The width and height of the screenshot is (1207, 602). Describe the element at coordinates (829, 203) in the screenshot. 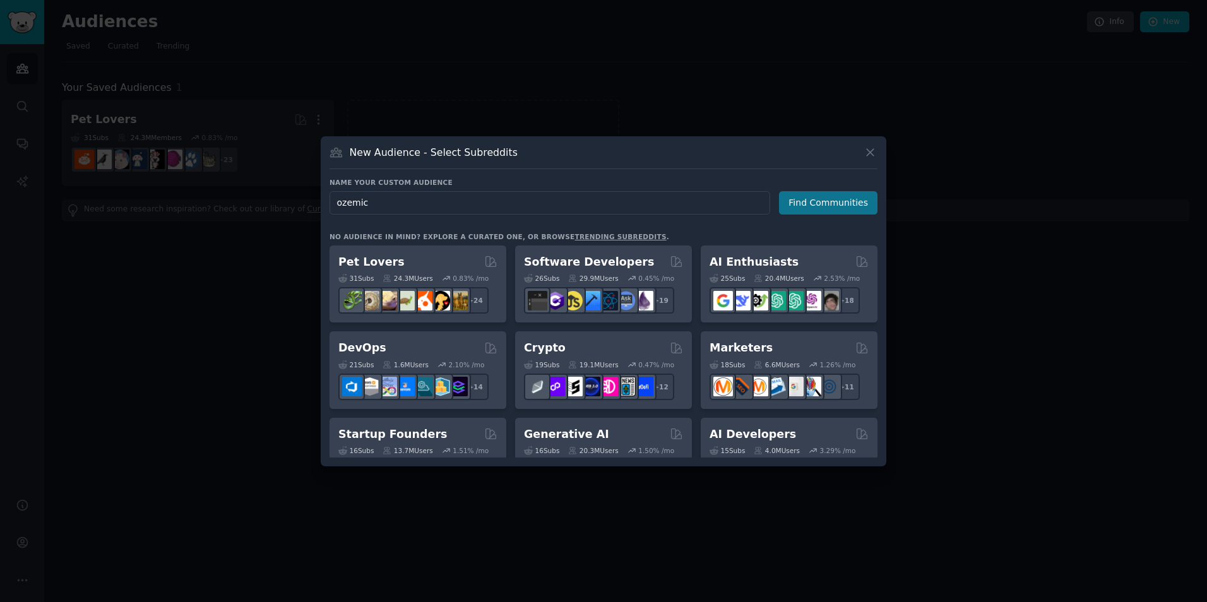

I see `button: Find Communities` at that location.